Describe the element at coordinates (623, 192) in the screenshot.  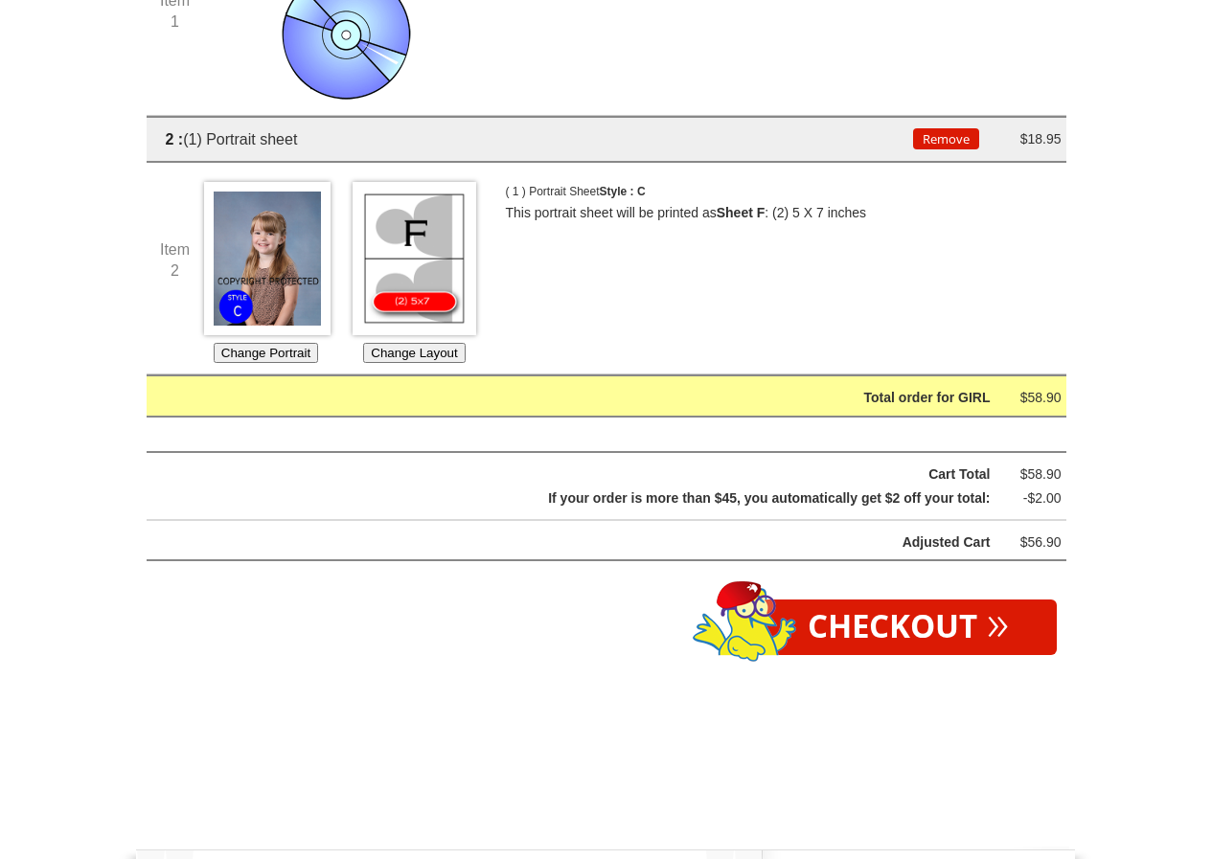
I see `span: Style : C` at that location.